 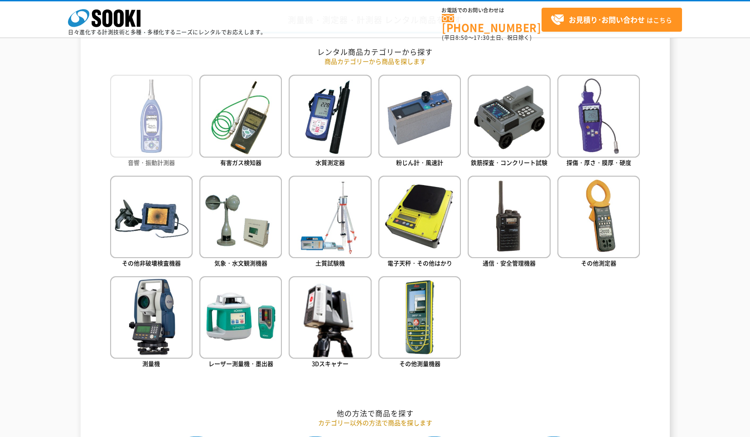 What do you see at coordinates (151, 217) in the screenshot?
I see `img: その他非破壊検査機器` at bounding box center [151, 217].